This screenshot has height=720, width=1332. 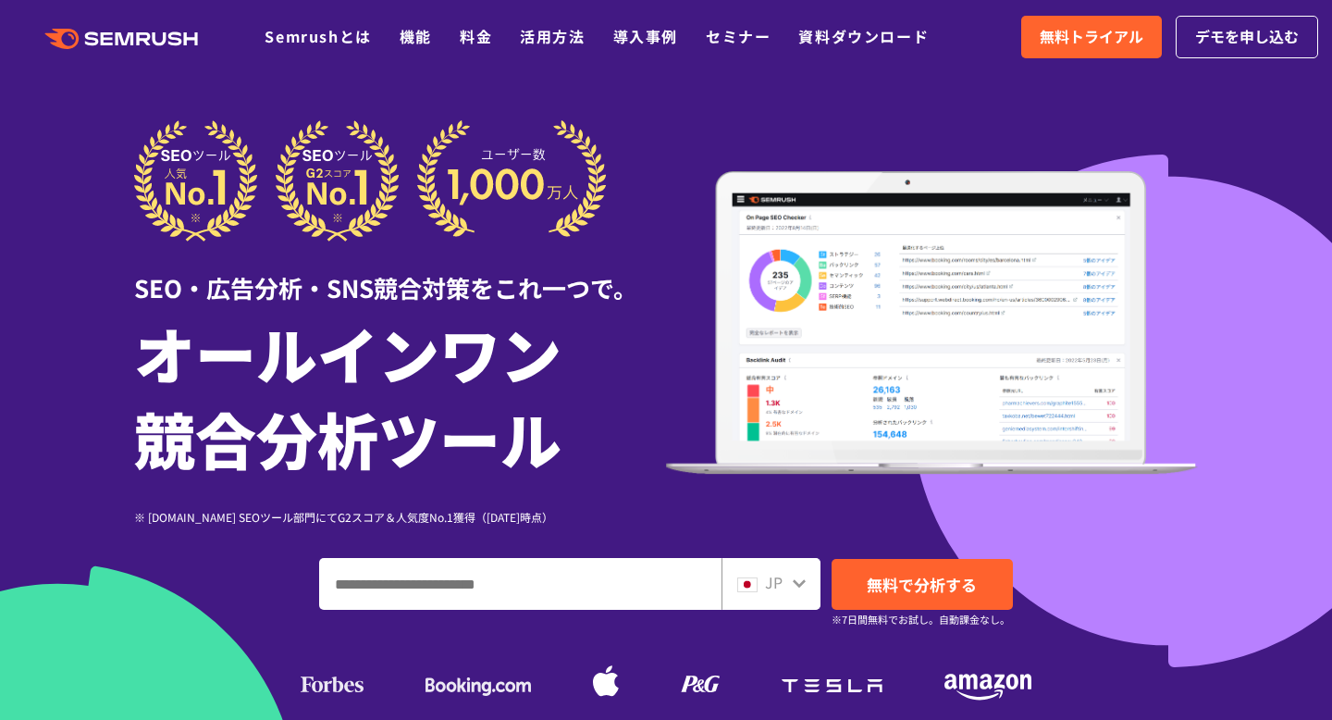 I want to click on a: Semrushとは, so click(x=317, y=36).